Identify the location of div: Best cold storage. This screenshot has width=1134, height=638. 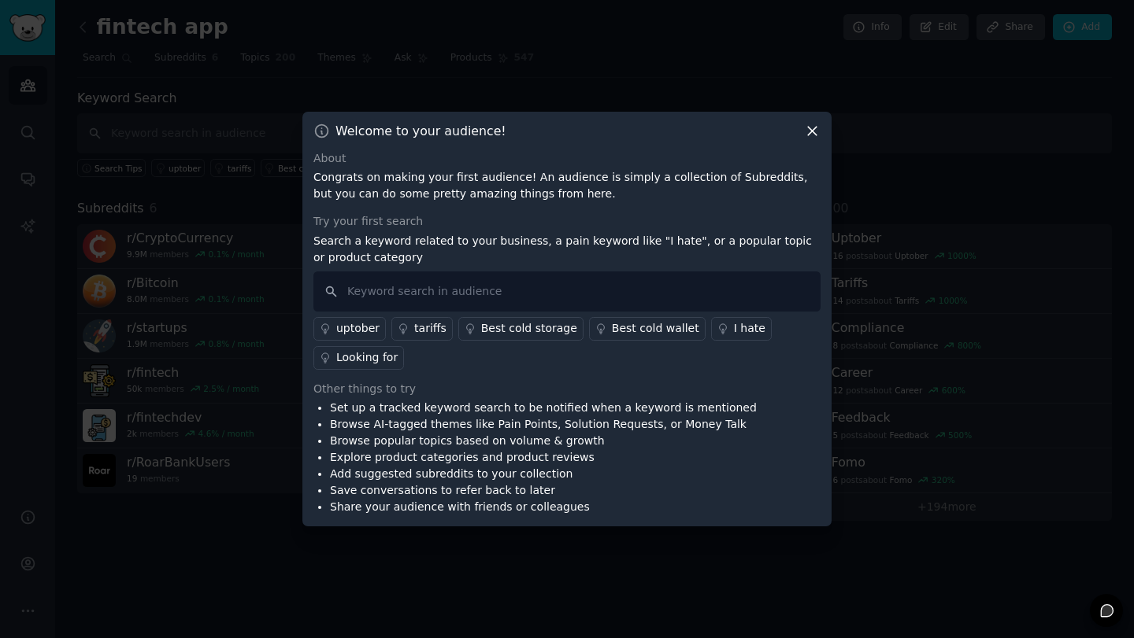
(529, 328).